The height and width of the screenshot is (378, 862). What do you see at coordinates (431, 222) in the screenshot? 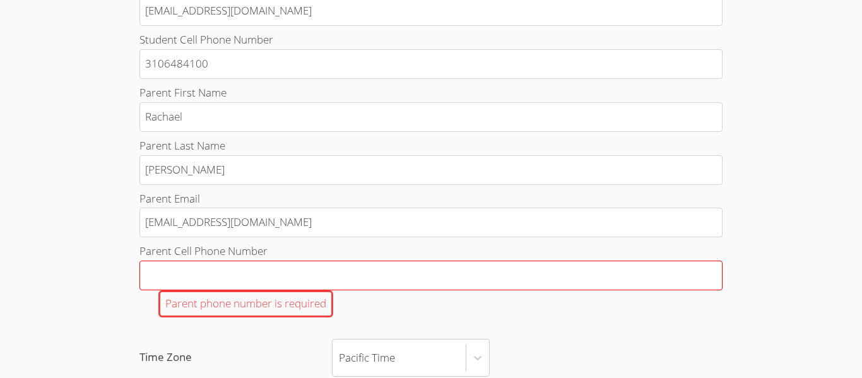
I see `input: Parent Email` at bounding box center [431, 222].